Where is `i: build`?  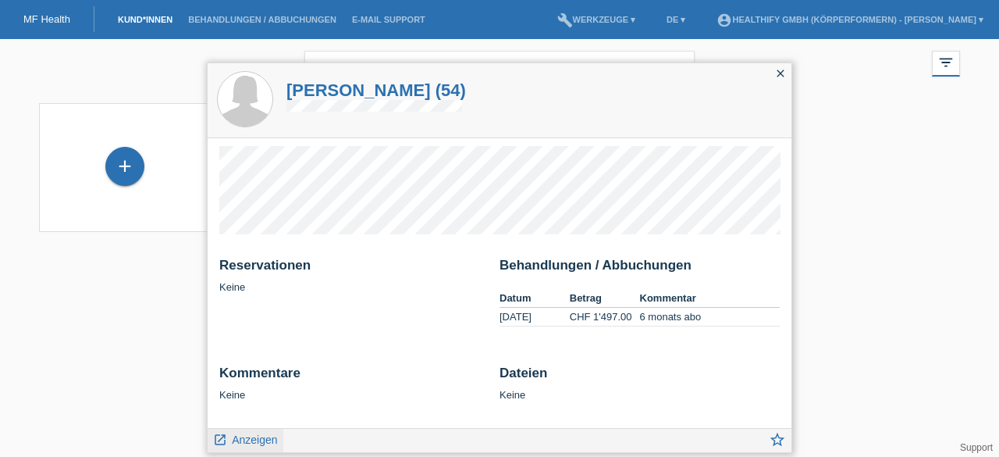
i: build is located at coordinates (565, 20).